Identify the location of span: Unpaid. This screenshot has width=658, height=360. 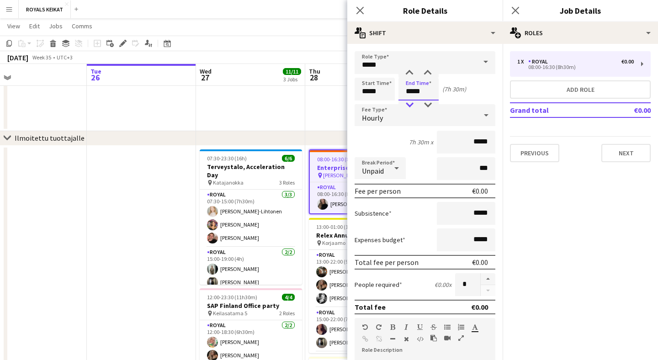
(373, 171).